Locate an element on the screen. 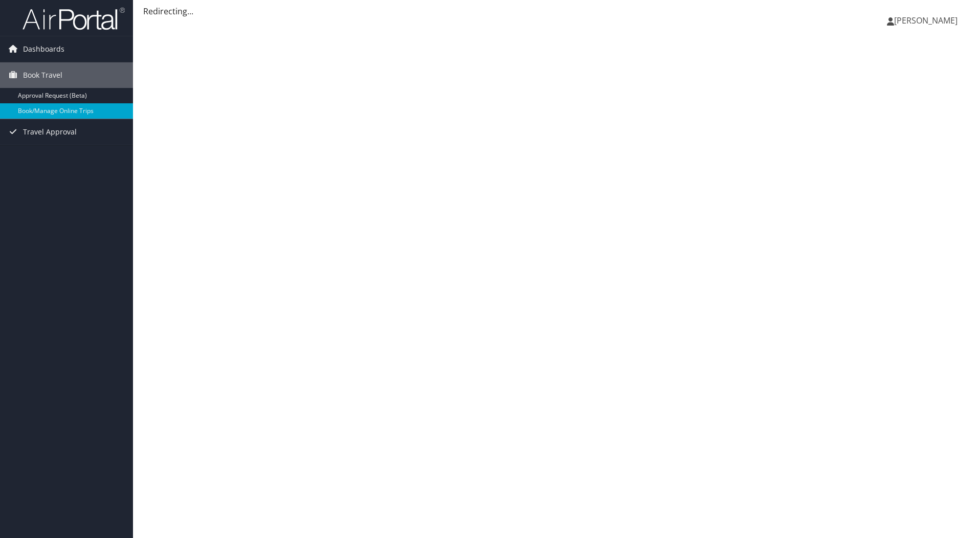 The image size is (978, 538). div: Redirecting... is located at coordinates (555, 11).